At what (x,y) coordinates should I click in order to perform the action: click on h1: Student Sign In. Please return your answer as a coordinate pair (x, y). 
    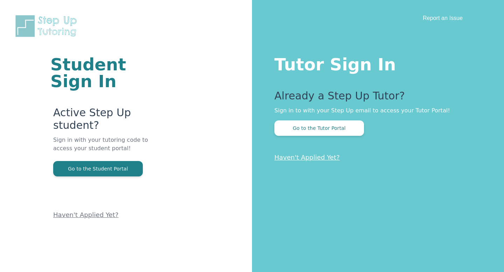
    Looking at the image, I should click on (109, 73).